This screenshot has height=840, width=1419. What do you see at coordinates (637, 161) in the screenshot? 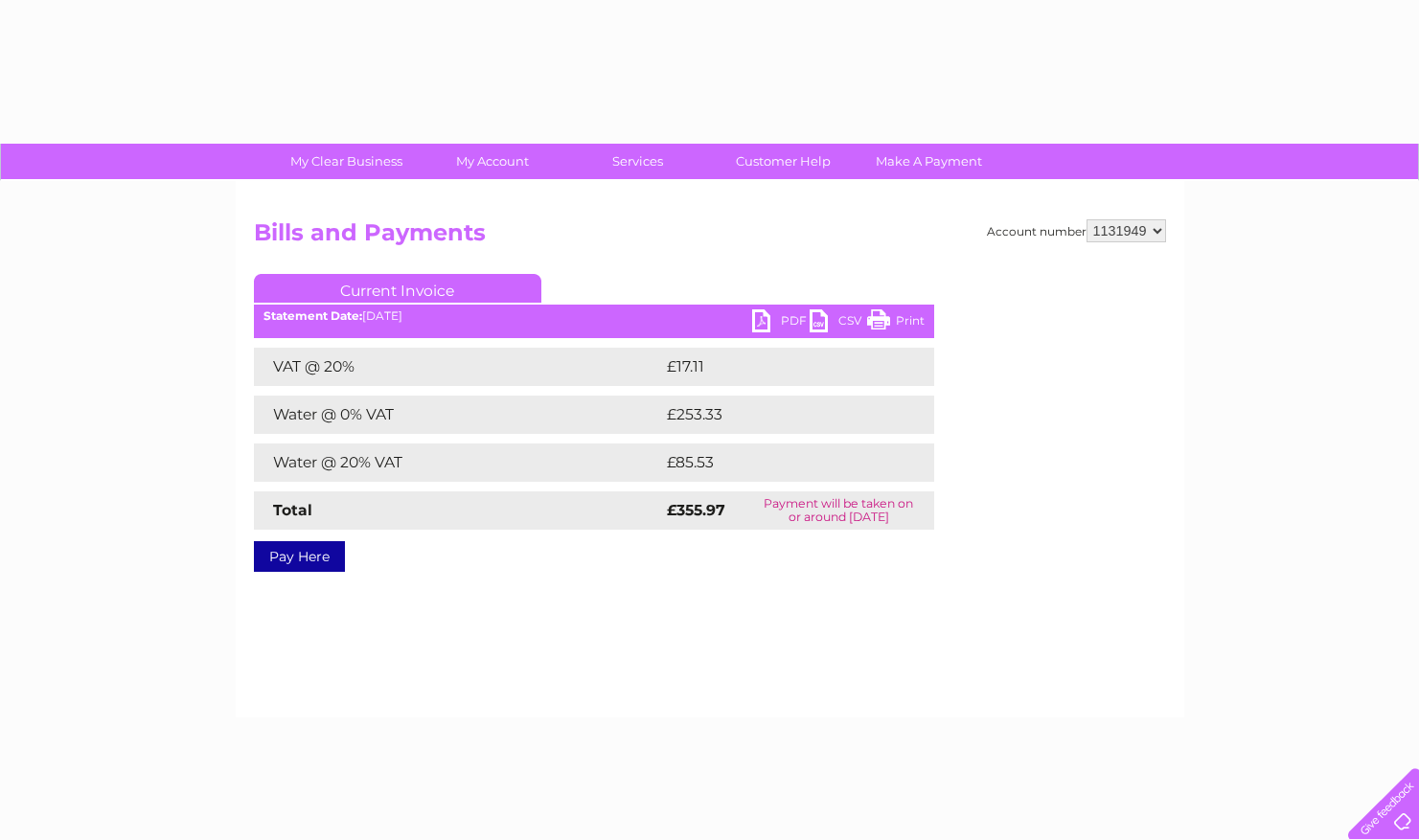
I see `a: Services` at bounding box center [637, 161].